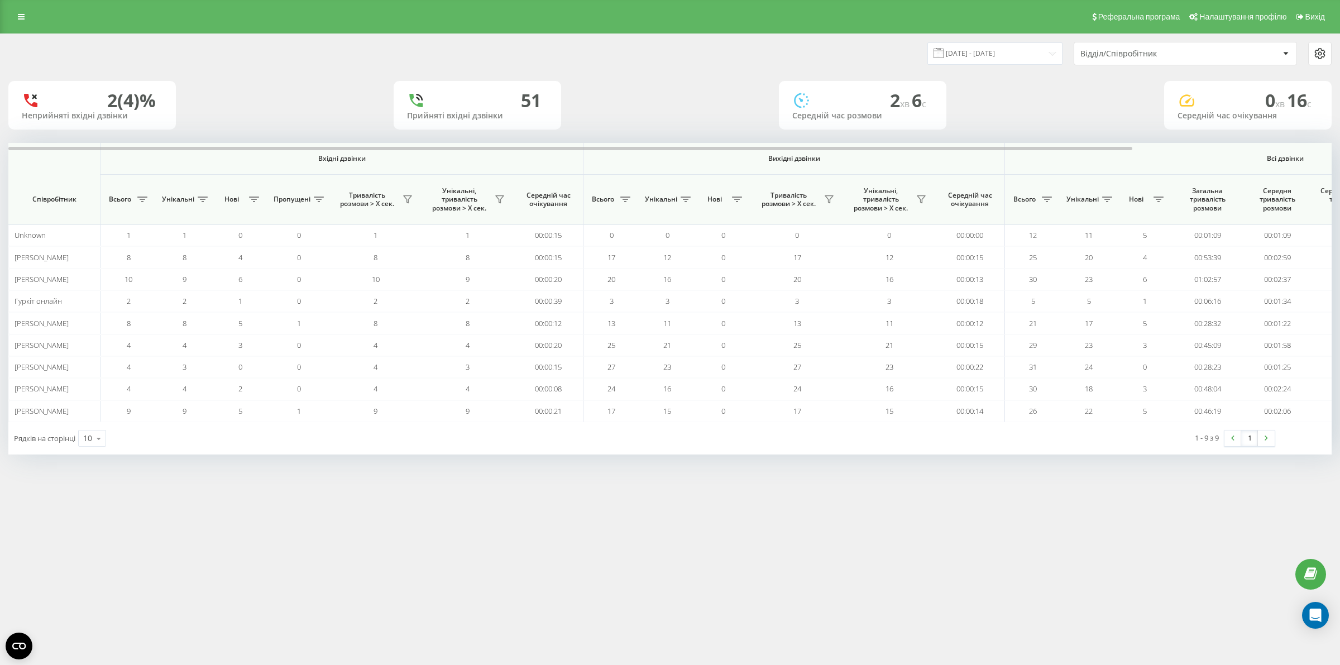 Image resolution: width=1340 pixels, height=665 pixels. Describe the element at coordinates (1243, 17) in the screenshot. I see `span: Налаштування профілю` at that location.